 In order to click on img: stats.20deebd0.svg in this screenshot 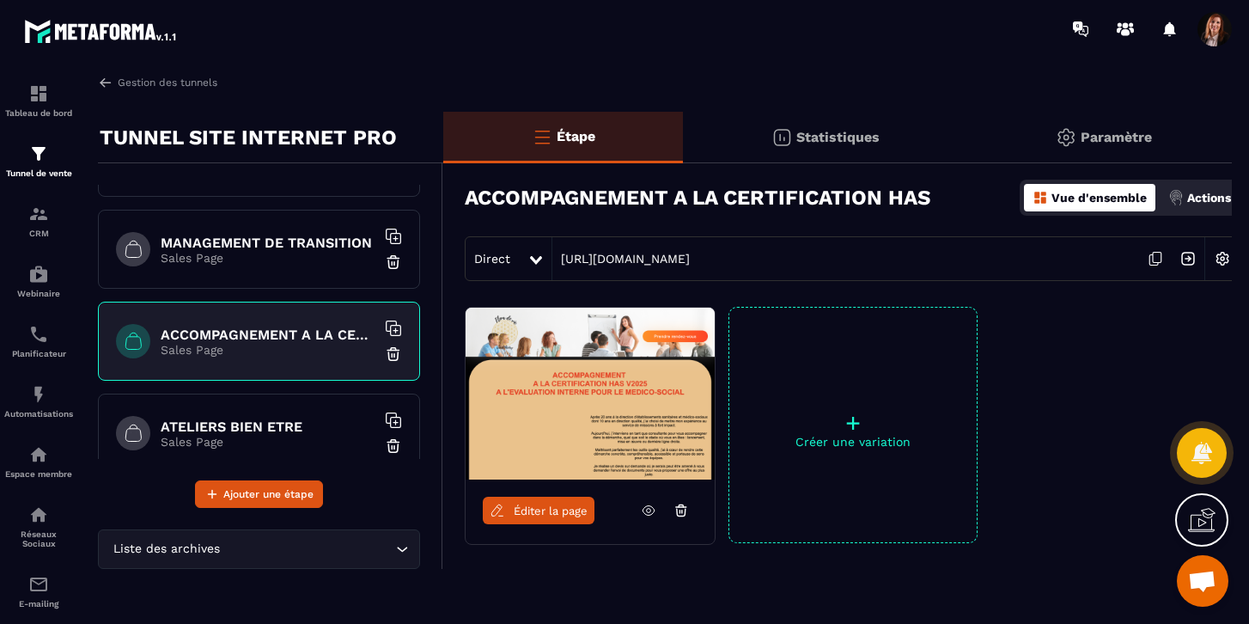, I will do `click(782, 137)`.